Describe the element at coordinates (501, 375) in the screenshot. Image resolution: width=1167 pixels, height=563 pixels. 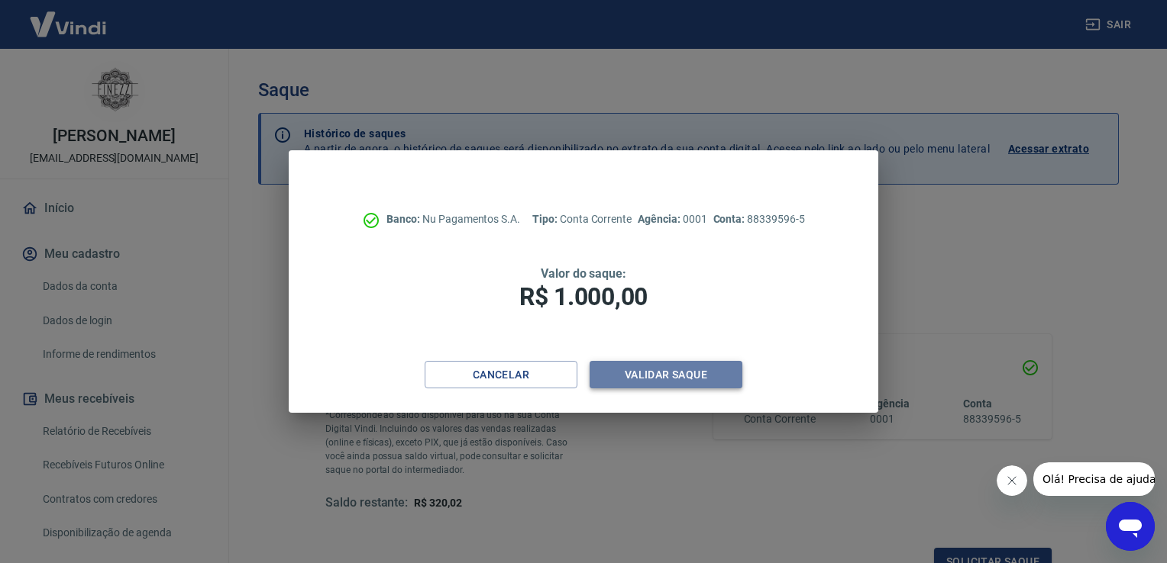
I see `button: Cancelar` at that location.